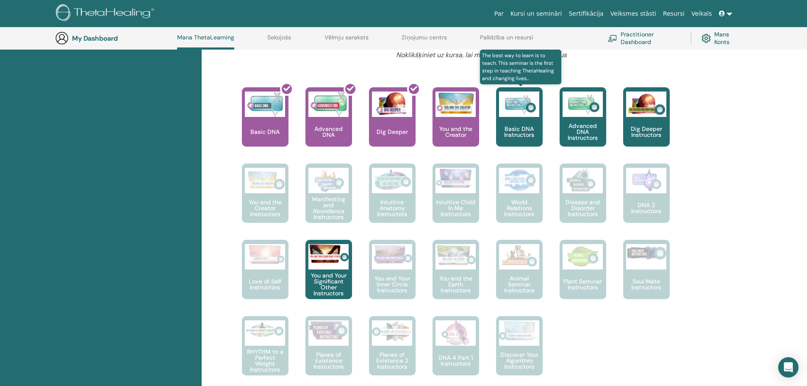 This screenshot has height=386, width=807. I want to click on img: Animal Seminar Instructors, so click(519, 257).